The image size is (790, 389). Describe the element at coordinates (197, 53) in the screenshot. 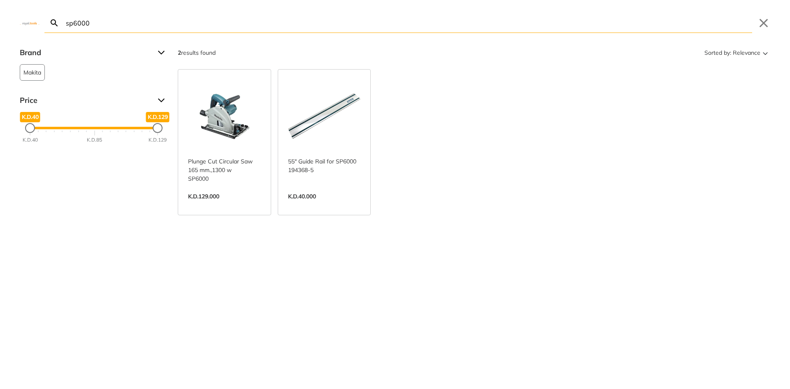

I see `div: results found` at that location.